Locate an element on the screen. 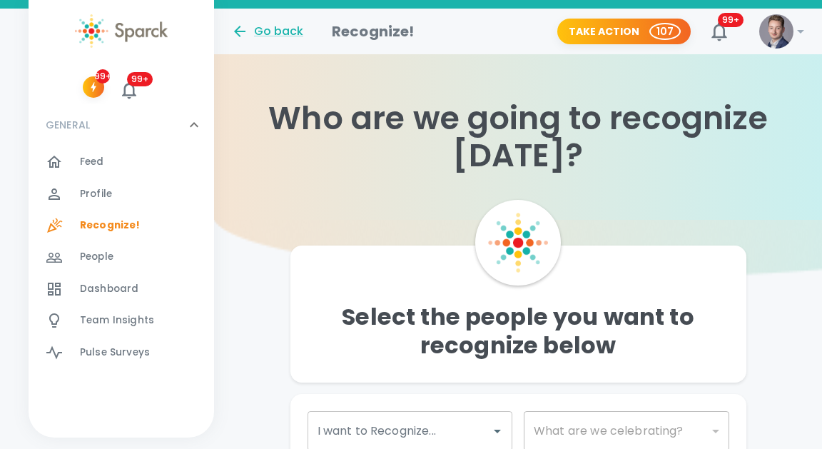  div: Profile is located at coordinates (121, 194).